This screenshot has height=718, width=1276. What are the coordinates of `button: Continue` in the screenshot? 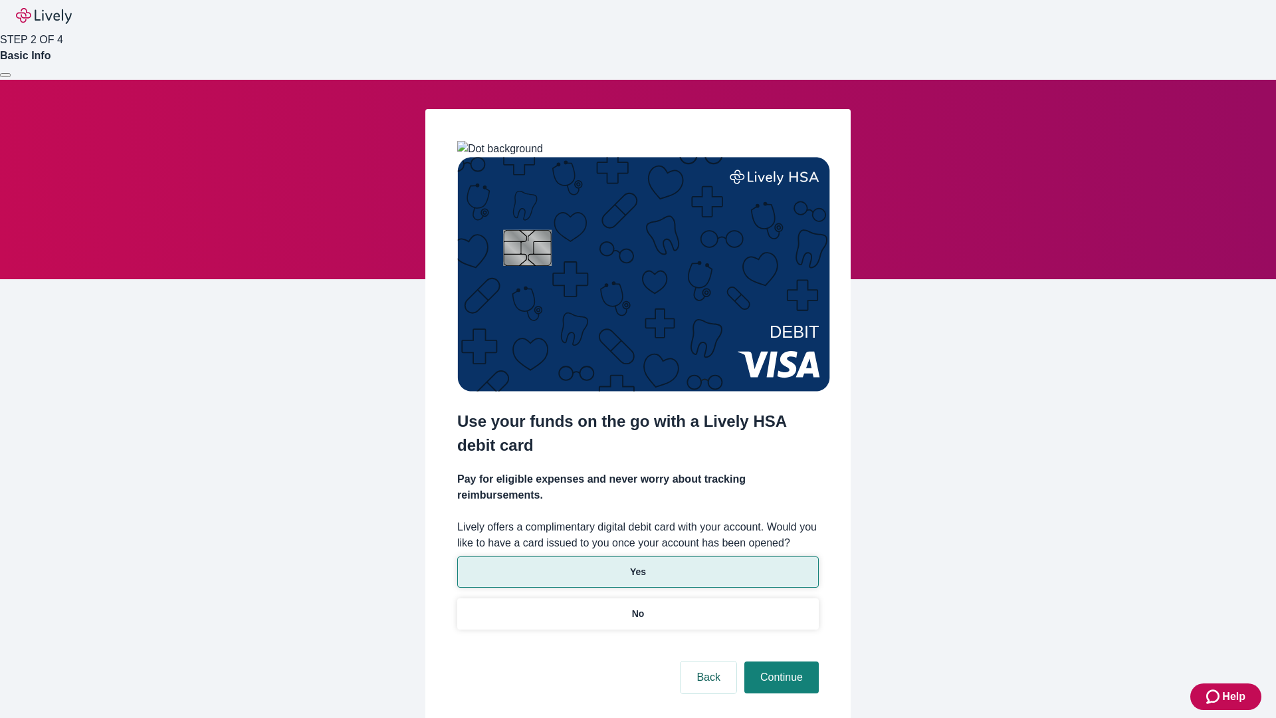 It's located at (781, 677).